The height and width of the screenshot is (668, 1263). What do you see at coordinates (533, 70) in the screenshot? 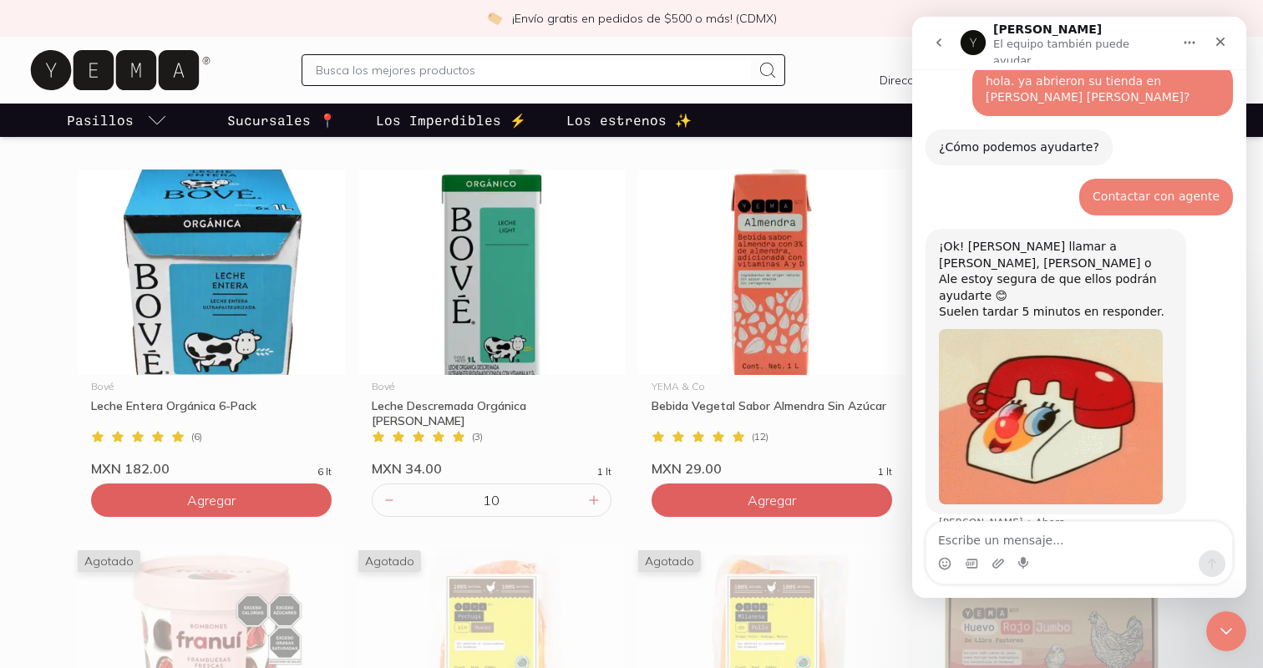
I see `input: Busca los mejores productos` at bounding box center [533, 70].